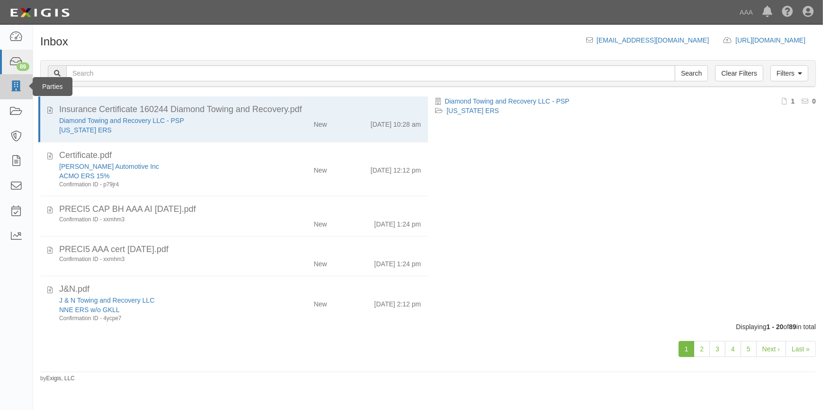  Describe the element at coordinates (23, 67) in the screenshot. I see `div: 89` at that location.